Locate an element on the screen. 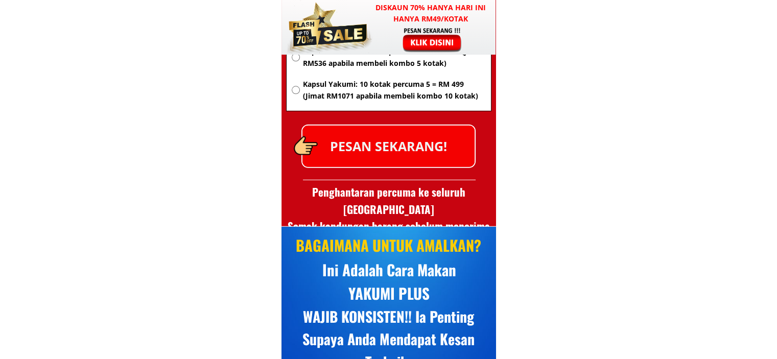  p: PESAN SEKARANG! is located at coordinates (388, 146).